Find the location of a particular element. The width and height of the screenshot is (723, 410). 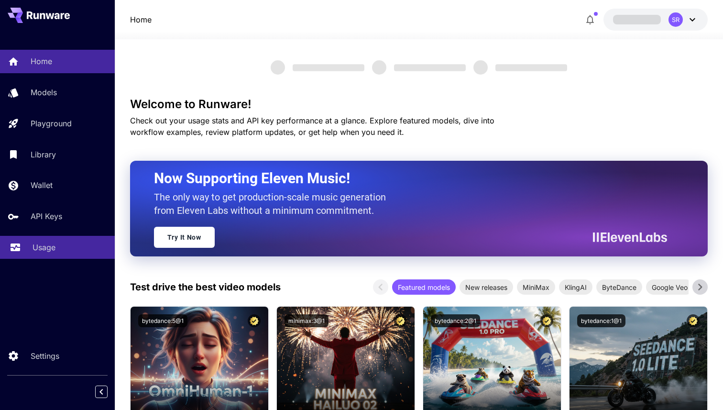

p: The only way to get production-scale music generation from Eleven Labs without a minimum commitment. is located at coordinates (274, 204).